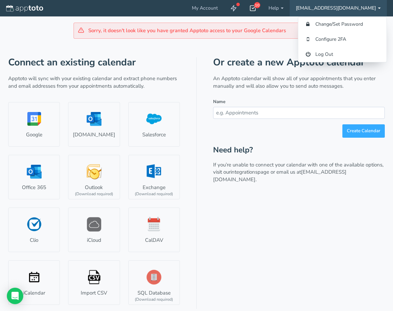 The image size is (393, 311). What do you see at coordinates (94, 82) in the screenshot?
I see `p: Apptoto will sync with your existing calendar and extract phone numbers and email addresses from ...` at bounding box center [94, 82].